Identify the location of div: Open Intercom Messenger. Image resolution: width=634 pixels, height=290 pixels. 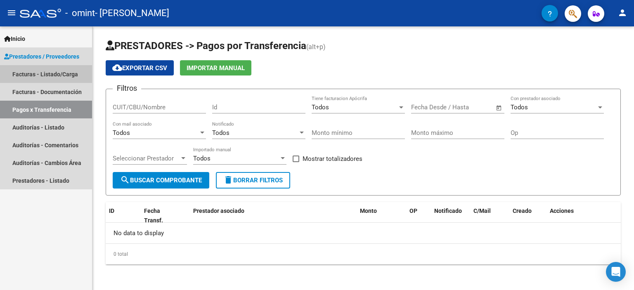
(615, 272).